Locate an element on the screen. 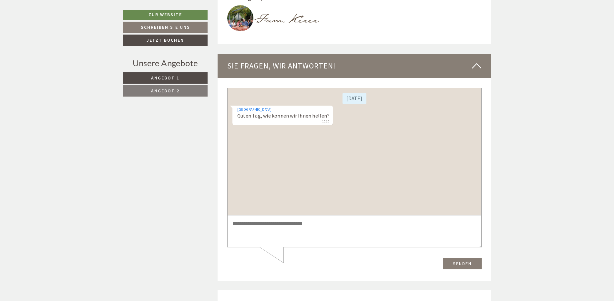 The width and height of the screenshot is (614, 301). a: Schreiben Sie uns is located at coordinates (165, 27).